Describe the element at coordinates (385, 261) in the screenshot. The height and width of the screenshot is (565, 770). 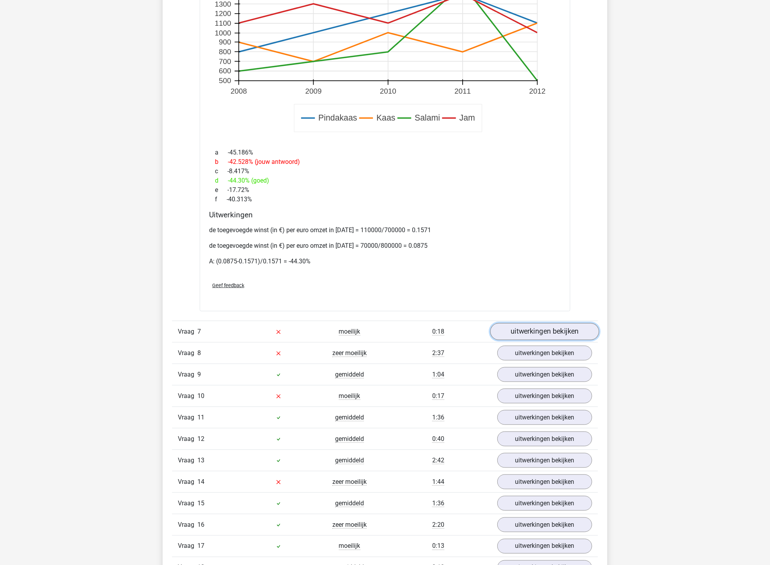
I see `p: A: (0.0875-0.1571)/0.1571 = -44.30%` at that location.